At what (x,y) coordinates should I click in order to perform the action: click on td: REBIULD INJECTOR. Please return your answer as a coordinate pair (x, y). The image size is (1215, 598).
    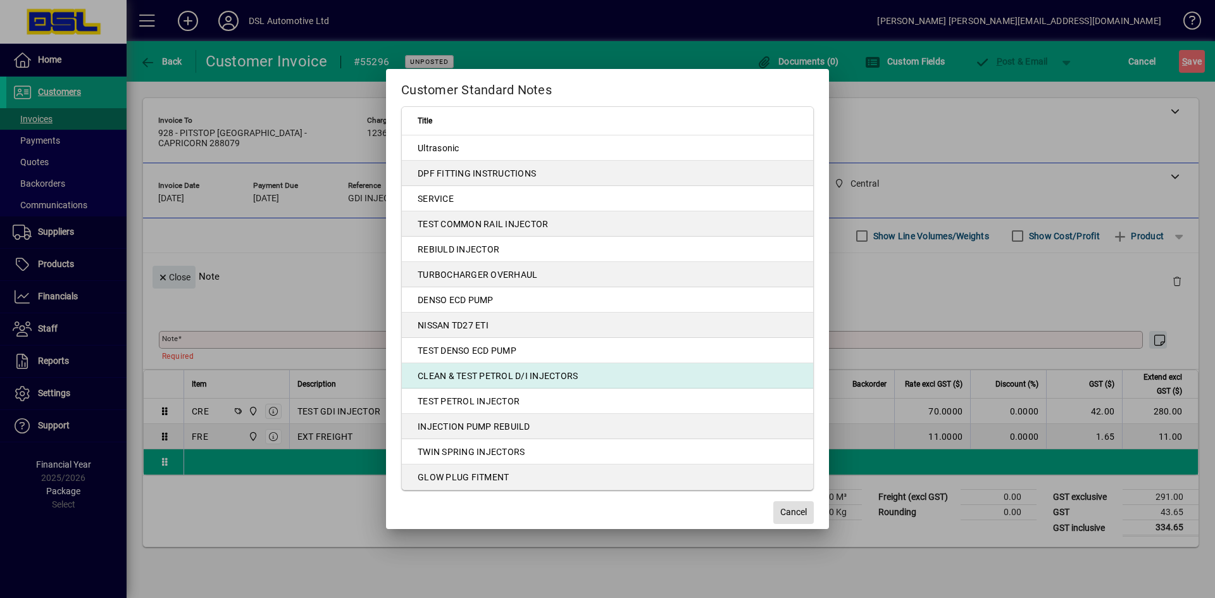
    Looking at the image, I should click on (607, 249).